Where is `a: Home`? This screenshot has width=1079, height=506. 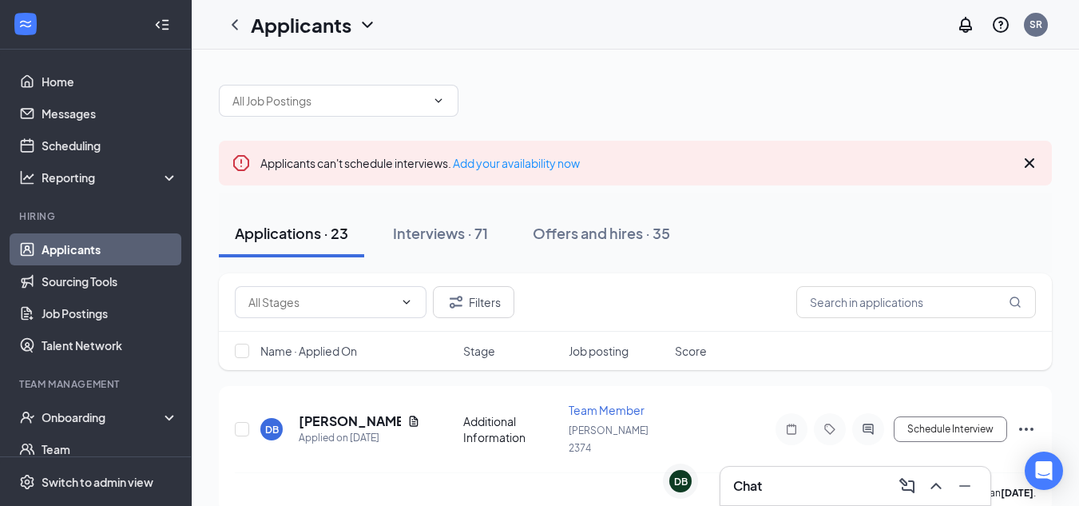
a: Home is located at coordinates (109, 81).